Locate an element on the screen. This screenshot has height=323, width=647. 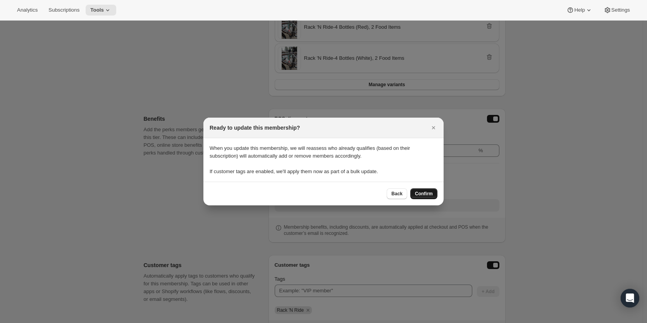
button: Help is located at coordinates (580, 10).